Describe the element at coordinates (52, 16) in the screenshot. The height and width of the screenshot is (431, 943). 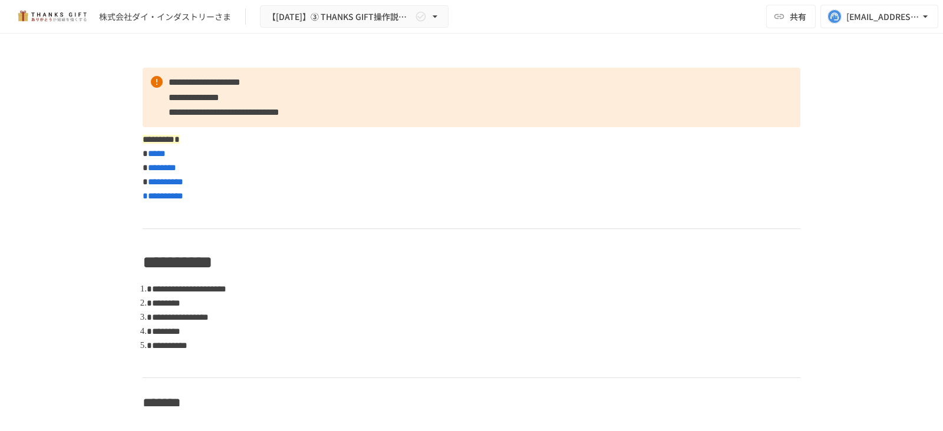
I see `img: mMP1OxWUAhQbsRWCurg7vIHe5HqDpP7qZo7fRoNLXQh` at that location.